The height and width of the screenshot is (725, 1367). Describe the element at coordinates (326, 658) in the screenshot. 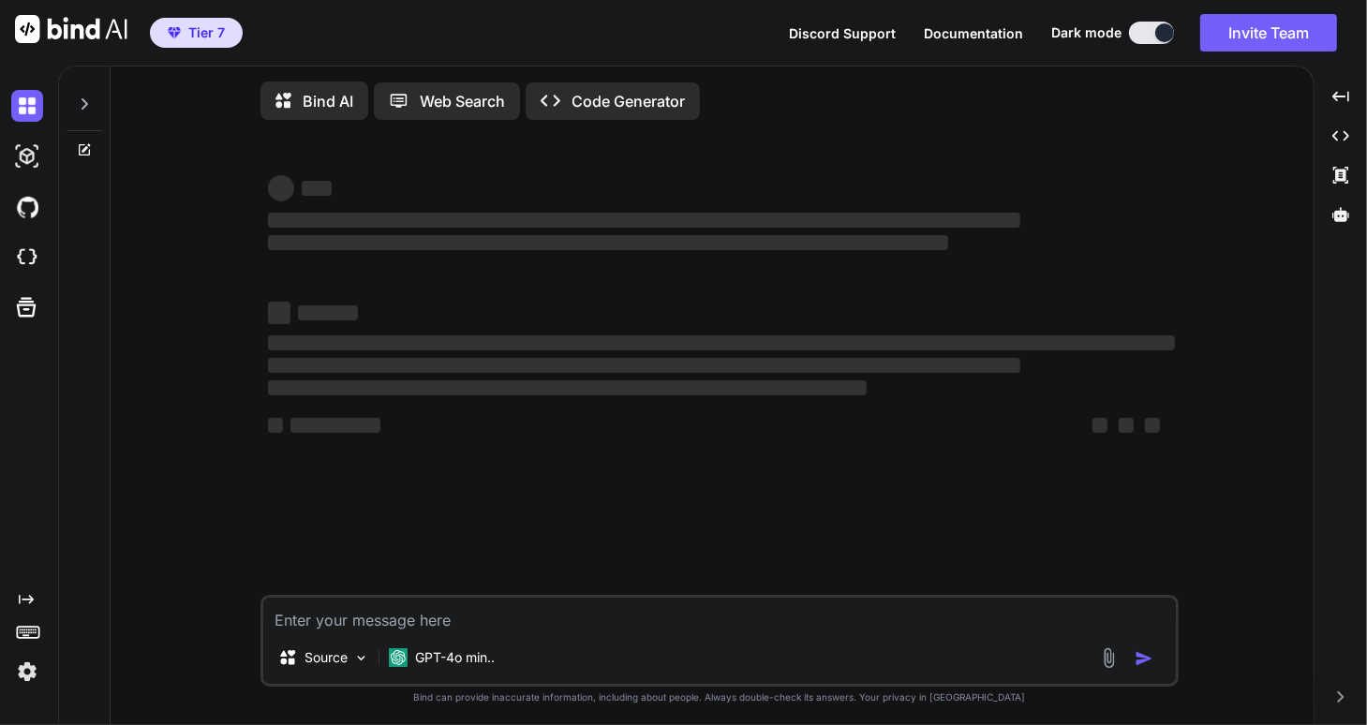

I see `p: Source` at that location.